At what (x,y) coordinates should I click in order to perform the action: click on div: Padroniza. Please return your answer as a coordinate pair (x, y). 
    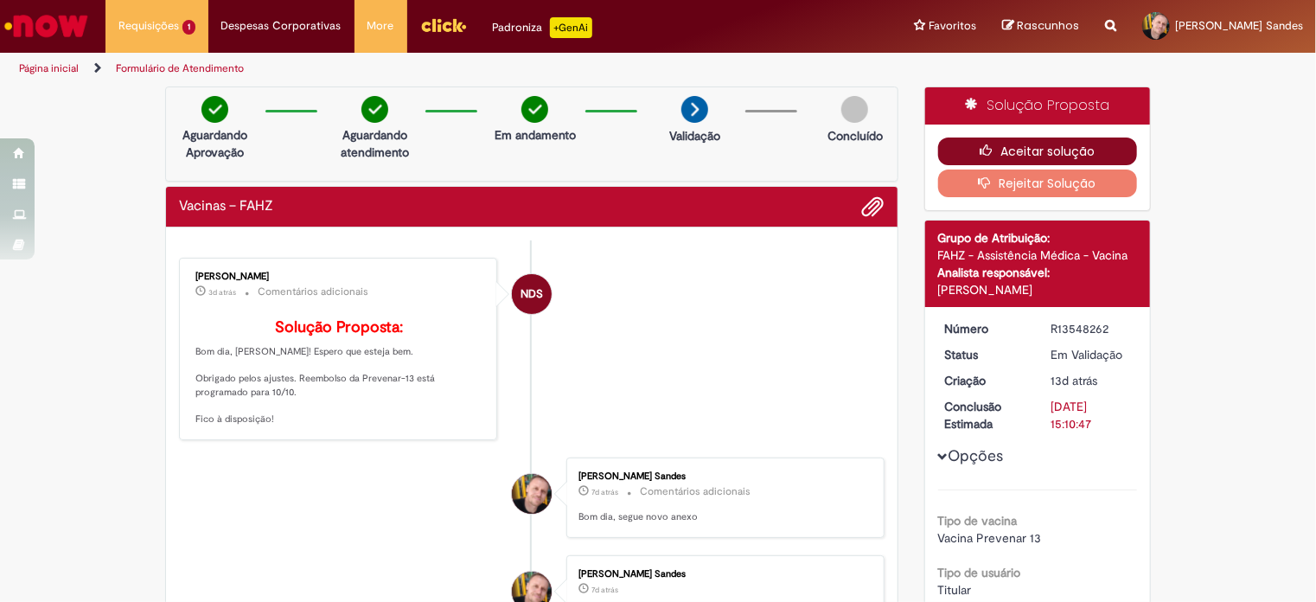
    Looking at the image, I should click on (542, 28).